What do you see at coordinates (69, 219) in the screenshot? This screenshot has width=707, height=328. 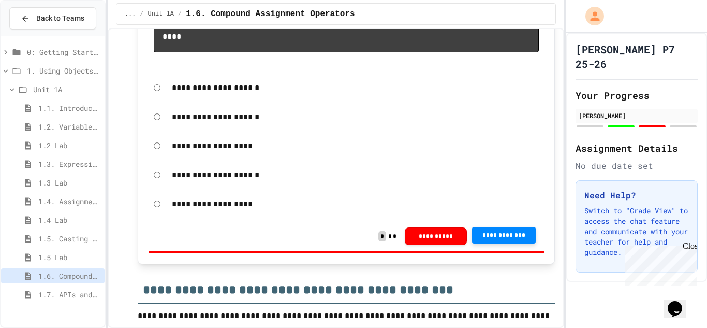 I see `span: 1.4 Lab` at bounding box center [69, 219].